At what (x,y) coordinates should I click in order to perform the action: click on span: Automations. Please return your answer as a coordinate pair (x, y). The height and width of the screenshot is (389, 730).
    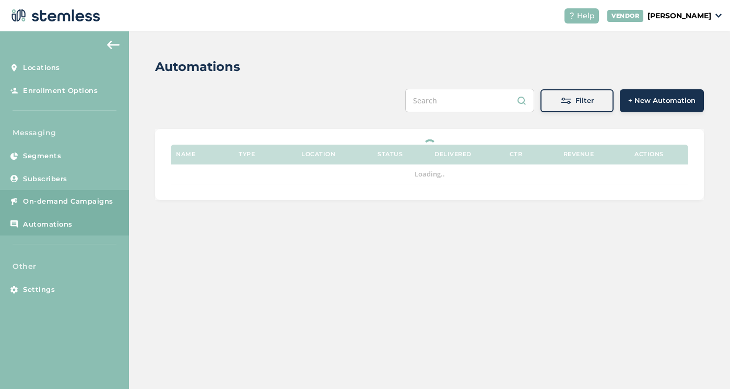
    Looking at the image, I should click on (48, 225).